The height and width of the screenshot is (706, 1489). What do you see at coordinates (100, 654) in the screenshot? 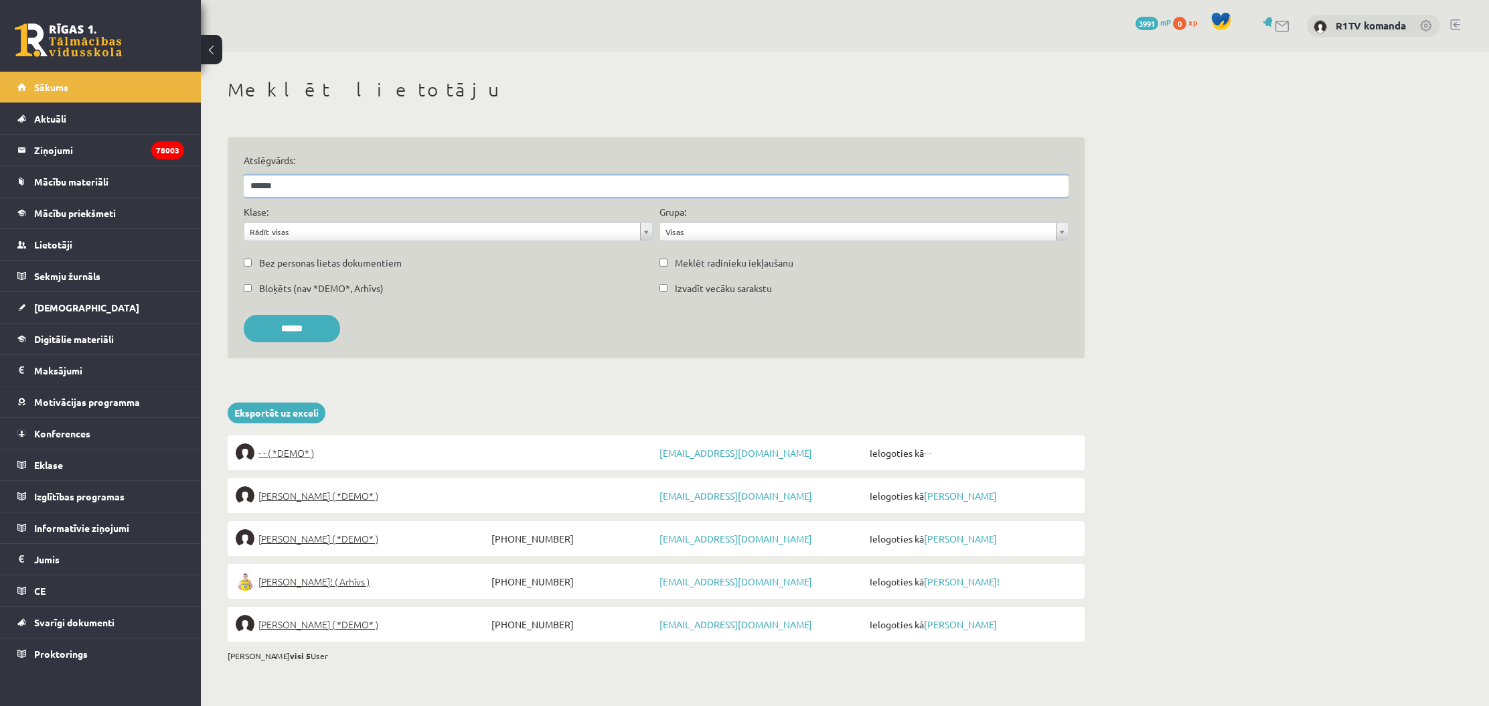
I see `a: Proktorings` at bounding box center [100, 654].